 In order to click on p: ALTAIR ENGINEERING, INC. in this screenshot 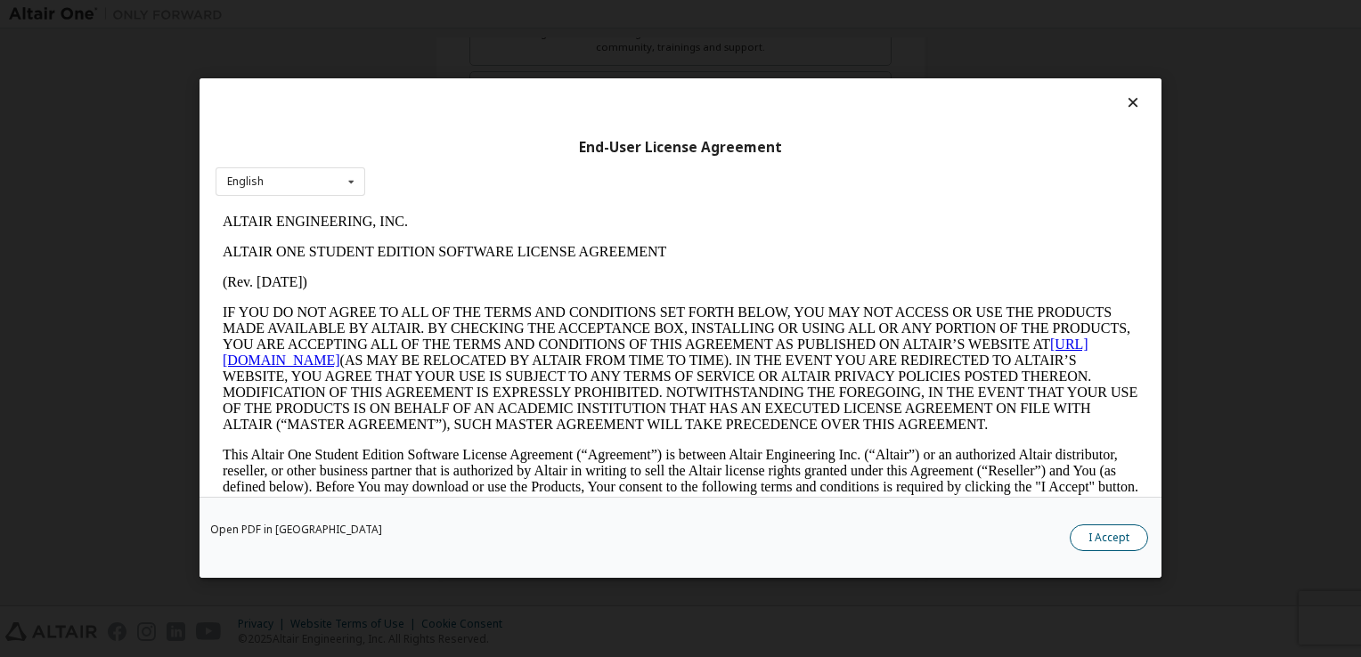, I will do `click(465, 15)`.